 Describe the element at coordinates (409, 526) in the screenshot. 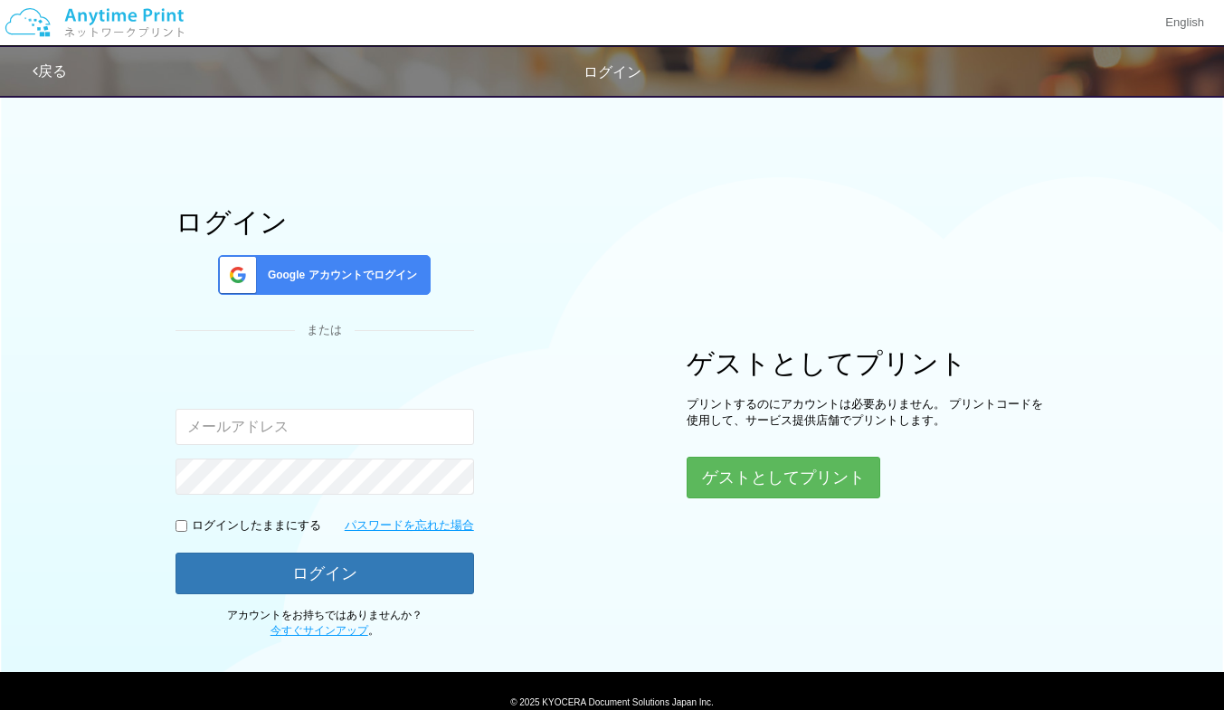

I see `a: パスワードを忘れた場合` at that location.